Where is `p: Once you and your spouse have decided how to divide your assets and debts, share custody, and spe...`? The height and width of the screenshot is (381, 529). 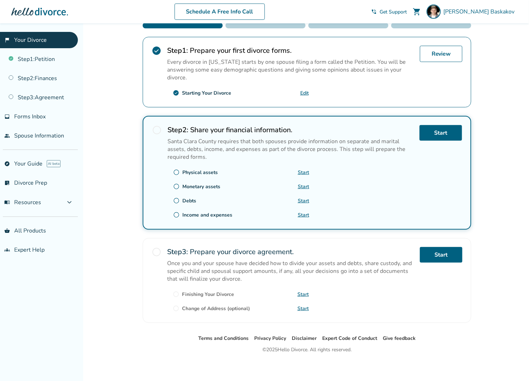
p: Once you and your spouse have decided how to divide your assets and debts, share custody, and spe... is located at coordinates (291, 271).